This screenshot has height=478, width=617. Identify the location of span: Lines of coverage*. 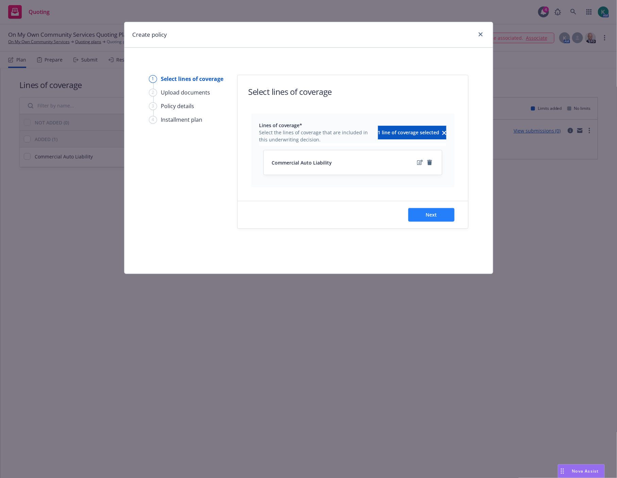
(317, 125).